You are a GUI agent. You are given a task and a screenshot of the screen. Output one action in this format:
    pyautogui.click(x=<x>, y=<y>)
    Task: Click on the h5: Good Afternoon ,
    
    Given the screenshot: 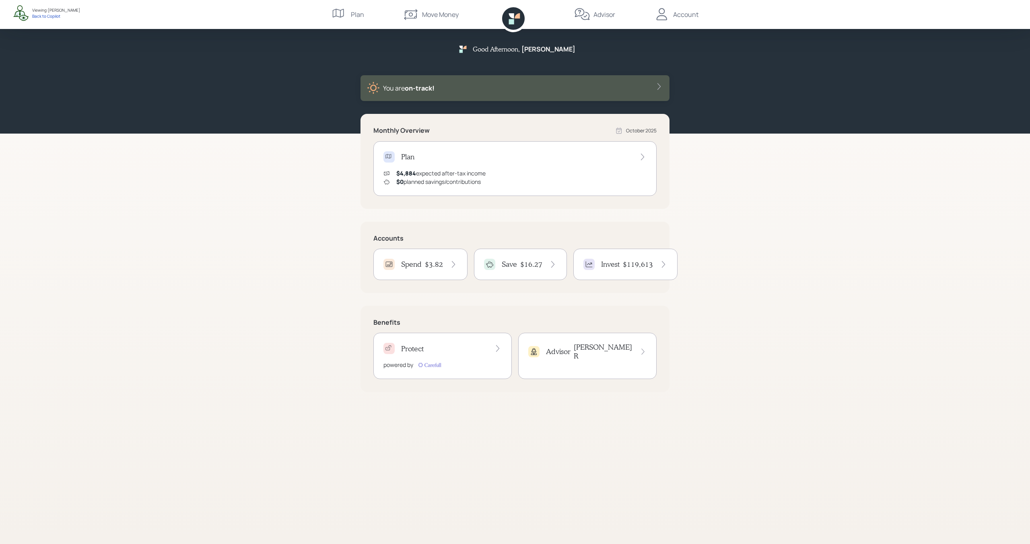 What is the action you would take?
    pyautogui.click(x=496, y=49)
    